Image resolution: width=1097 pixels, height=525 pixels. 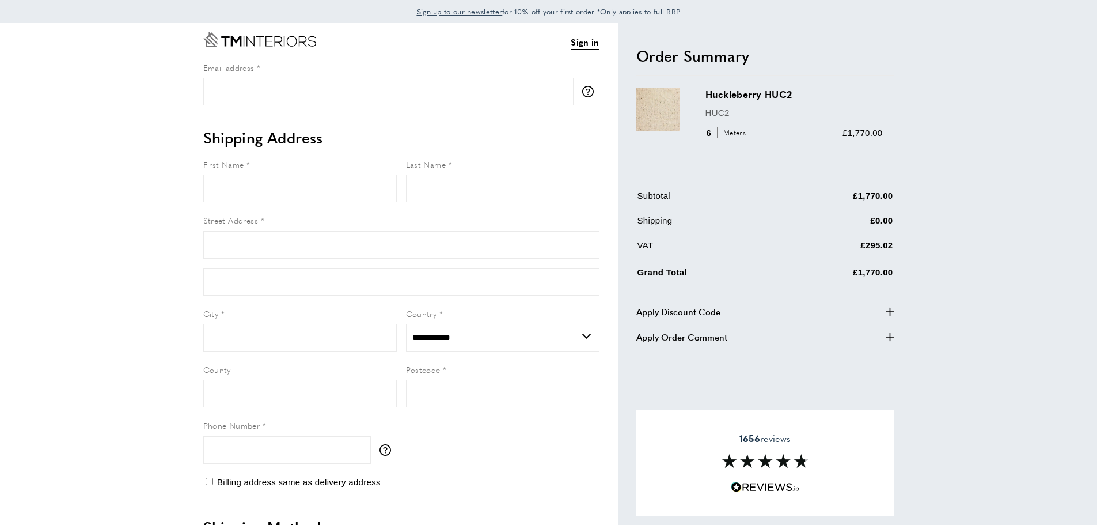 I want to click on div: 6, so click(x=727, y=133).